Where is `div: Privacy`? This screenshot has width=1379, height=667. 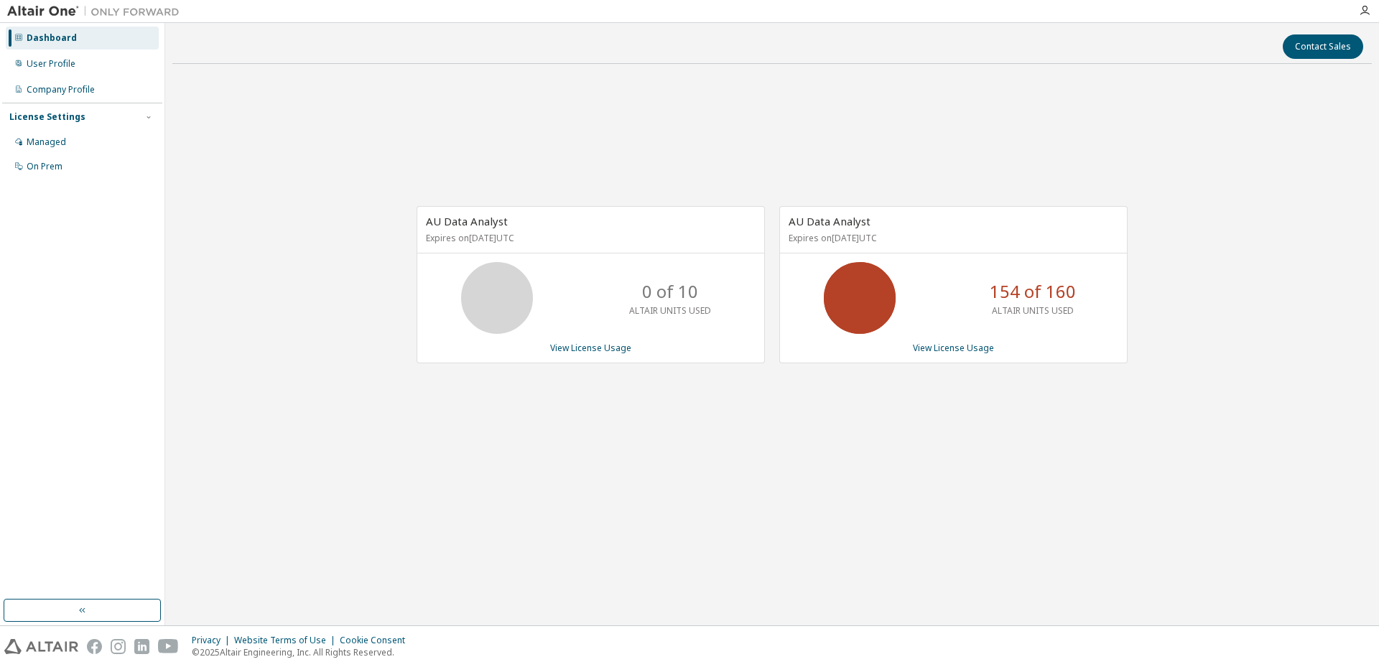 div: Privacy is located at coordinates (213, 641).